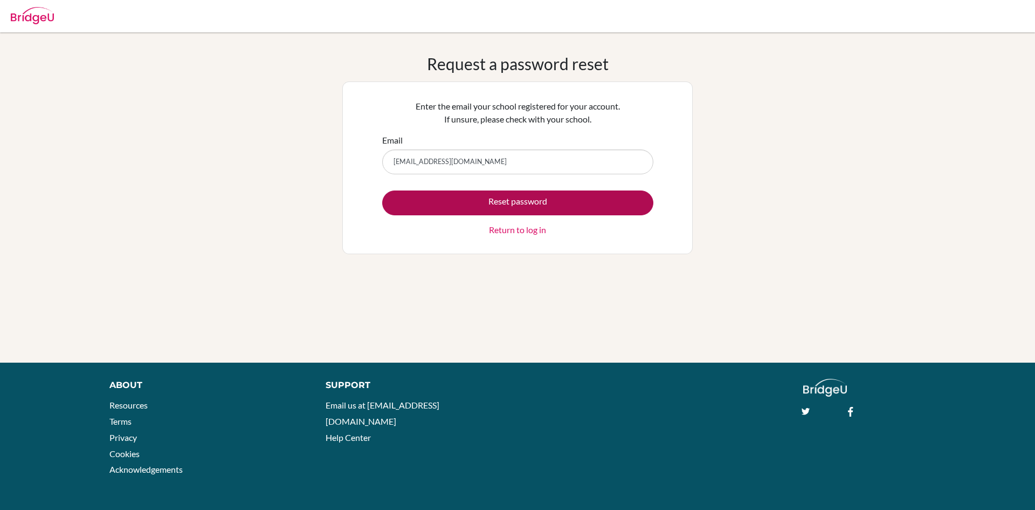 The height and width of the screenshot is (510, 1035). I want to click on a: Return to log in, so click(518, 230).